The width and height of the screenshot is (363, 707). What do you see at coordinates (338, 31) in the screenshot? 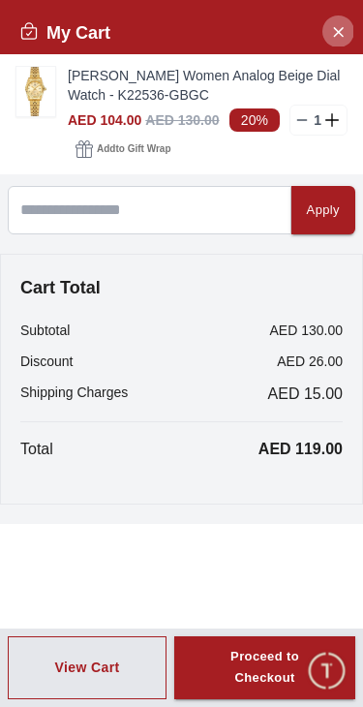
I see `button: Close Account` at bounding box center [338, 31].